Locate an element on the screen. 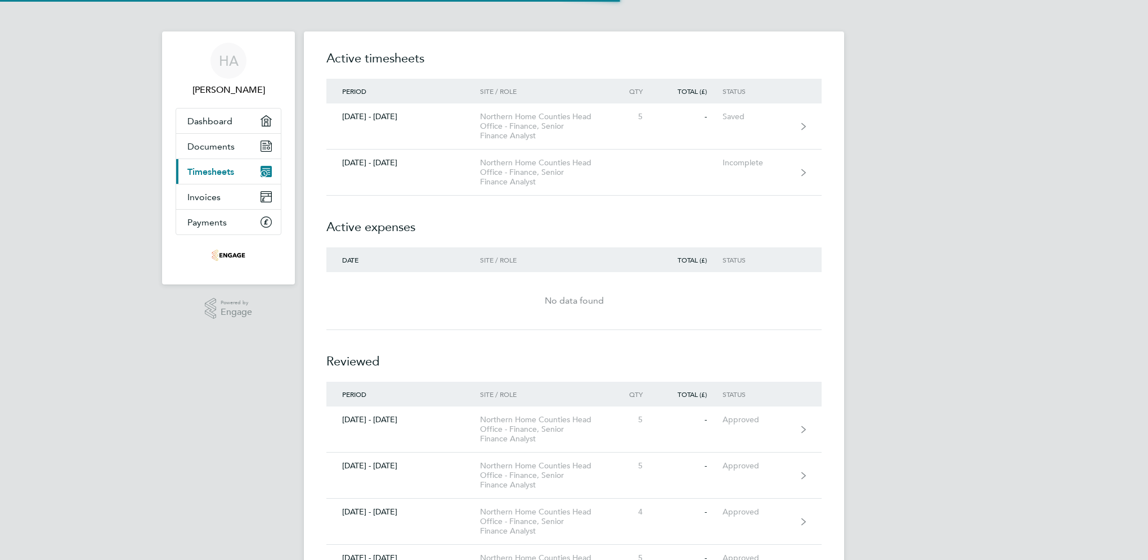  span: Payments is located at coordinates (207, 222).